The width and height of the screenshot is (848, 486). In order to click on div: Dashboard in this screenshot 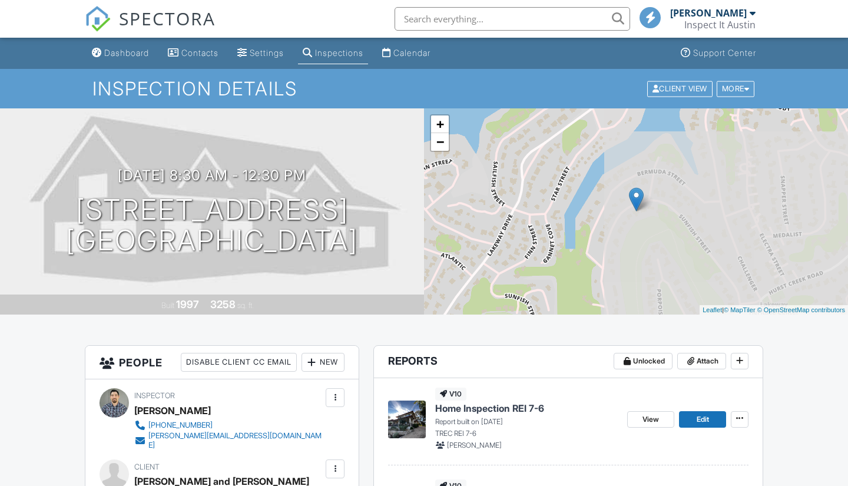, I will do `click(127, 52)`.